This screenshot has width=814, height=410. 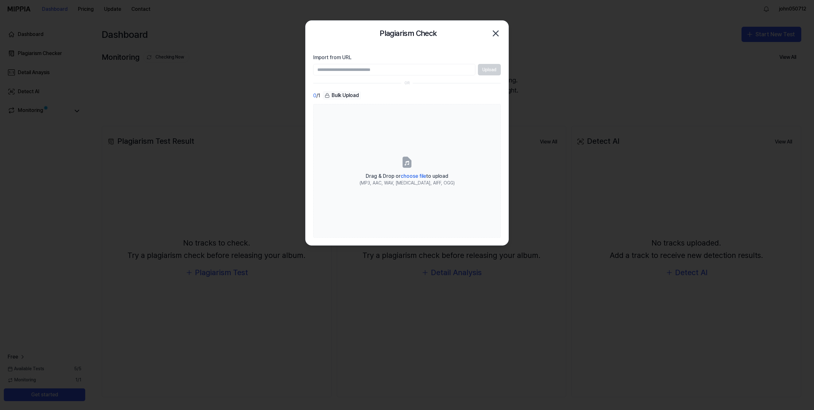 What do you see at coordinates (407, 58) in the screenshot?
I see `label: Import from URL` at bounding box center [407, 58].